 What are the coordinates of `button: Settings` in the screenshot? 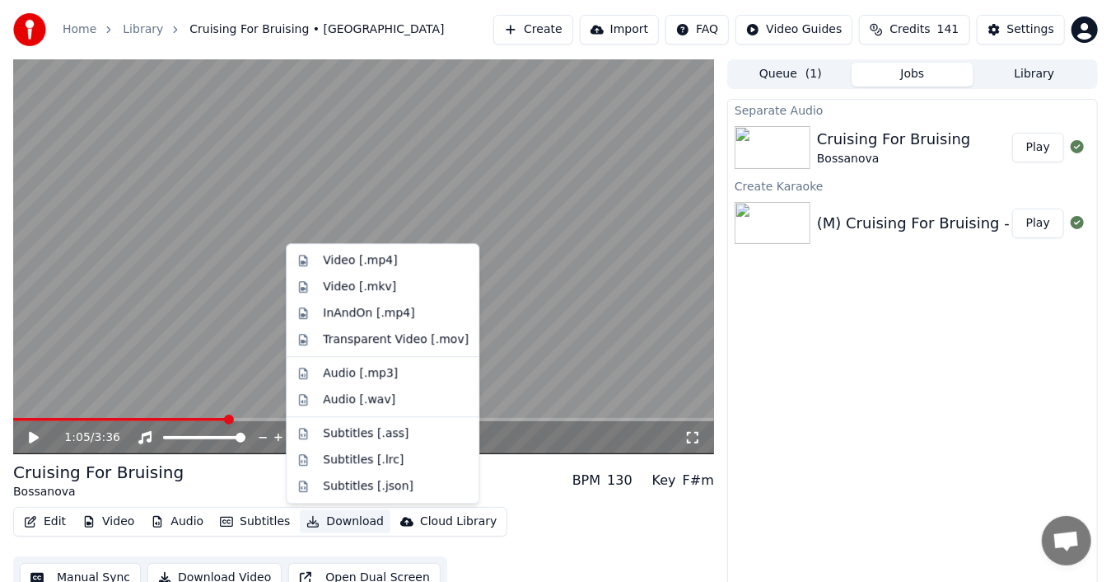 It's located at (1021, 30).